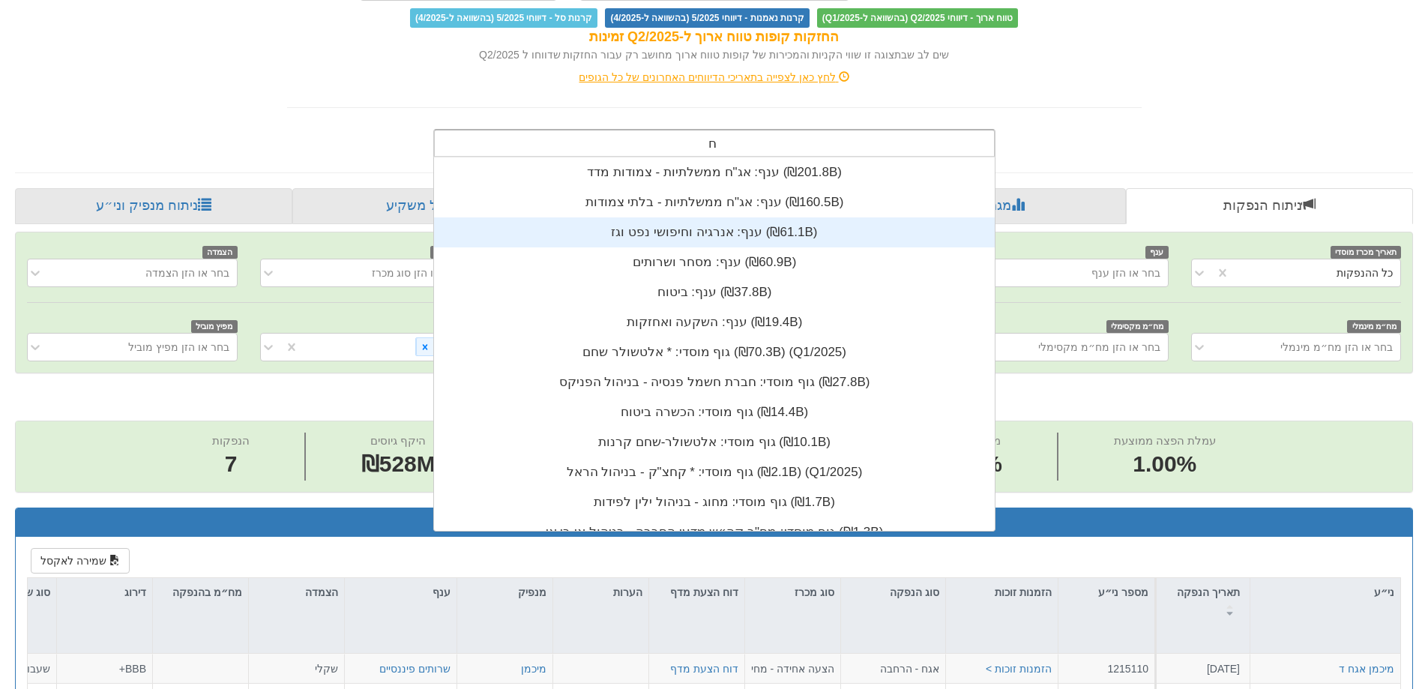 The height and width of the screenshot is (689, 1428). What do you see at coordinates (714, 322) in the screenshot?
I see `div: ענף: ‏השקעה ואחזקות ‎(₪19.4B)‎` at bounding box center [714, 322].